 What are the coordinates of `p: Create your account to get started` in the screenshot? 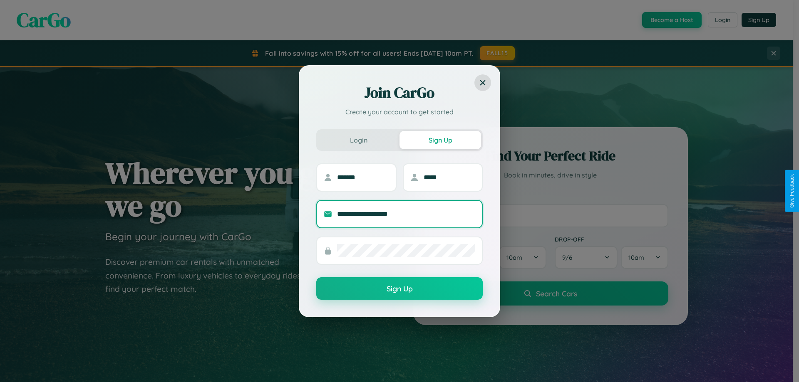 It's located at (400, 112).